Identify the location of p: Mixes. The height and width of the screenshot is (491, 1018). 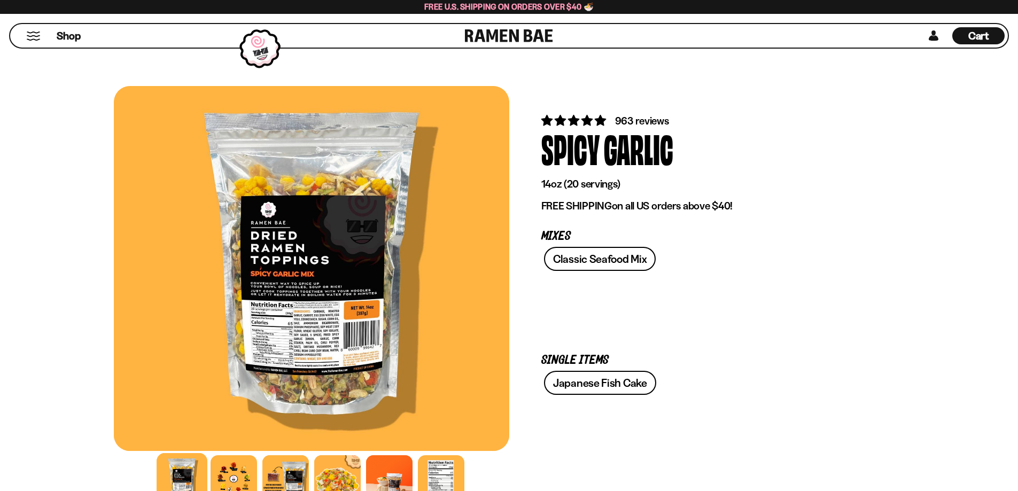
(707, 236).